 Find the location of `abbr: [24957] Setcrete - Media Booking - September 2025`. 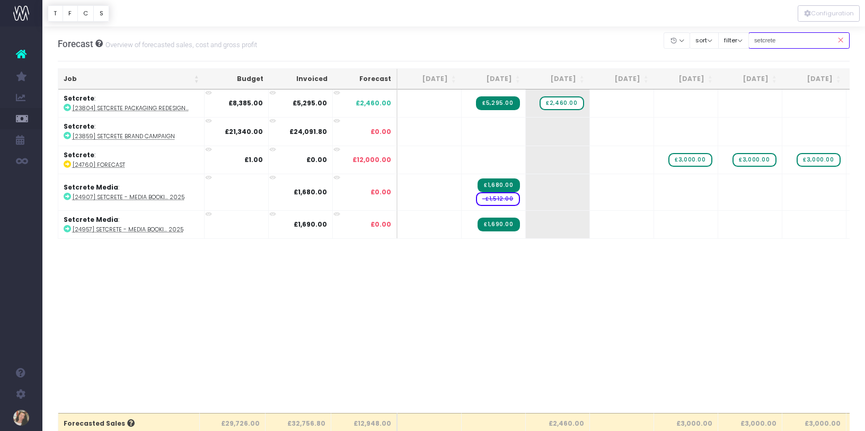

abbr: [24957] Setcrete - Media Booking - September 2025 is located at coordinates (128, 230).